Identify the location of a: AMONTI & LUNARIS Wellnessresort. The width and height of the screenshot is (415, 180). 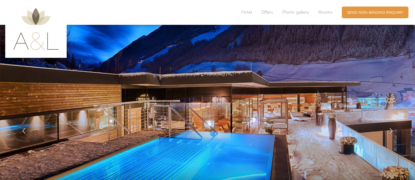
(36, 29).